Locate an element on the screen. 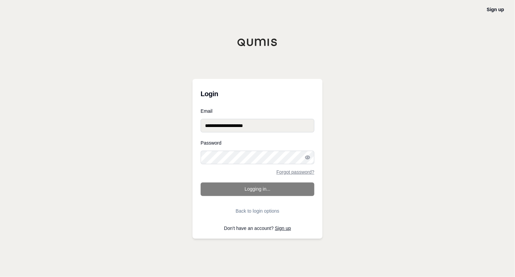 This screenshot has height=277, width=515. button: Back to login options is located at coordinates (258, 211).